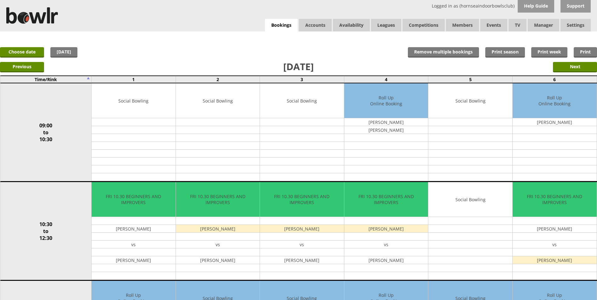 Image resolution: width=597 pixels, height=300 pixels. What do you see at coordinates (351, 25) in the screenshot?
I see `a: Availability` at bounding box center [351, 25].